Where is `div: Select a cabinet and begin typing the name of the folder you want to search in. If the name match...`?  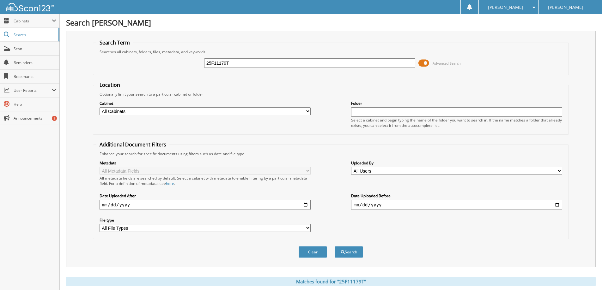
div: Select a cabinet and begin typing the name of the folder you want to search in. If the name match... is located at coordinates (456, 123).